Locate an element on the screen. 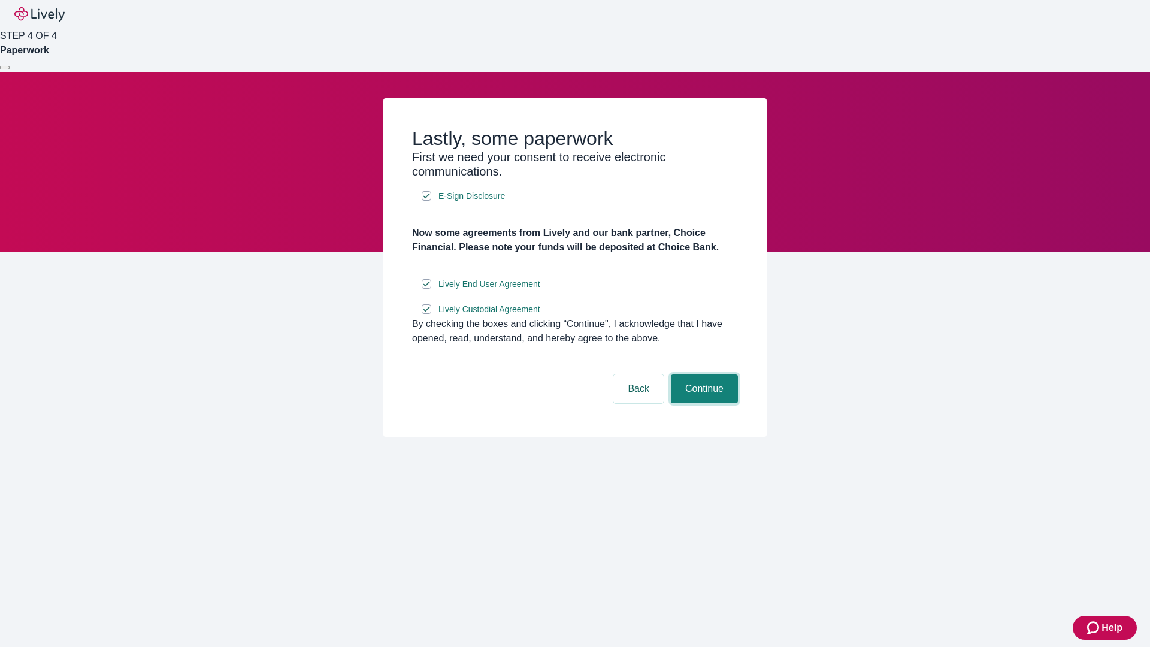 This screenshot has height=647, width=1150. span: Lively End User Agreement is located at coordinates (489, 284).